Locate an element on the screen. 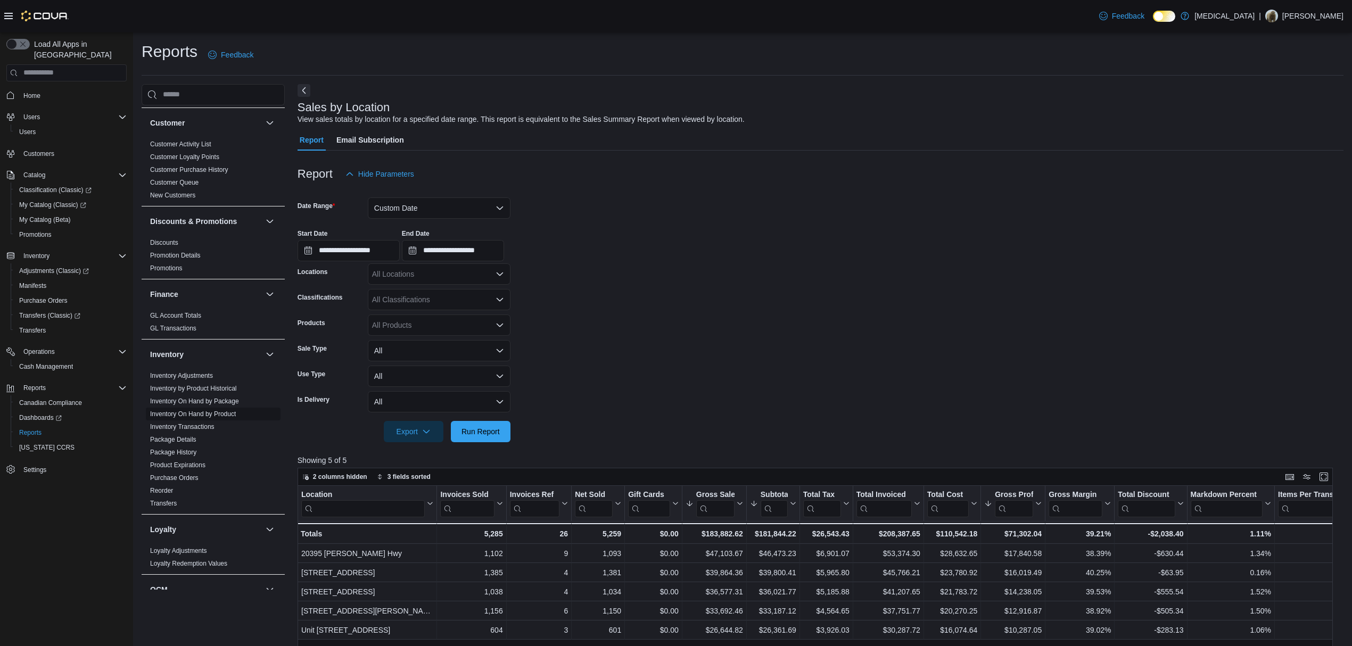 The height and width of the screenshot is (646, 1352). div: Loyalty is located at coordinates (213, 560).